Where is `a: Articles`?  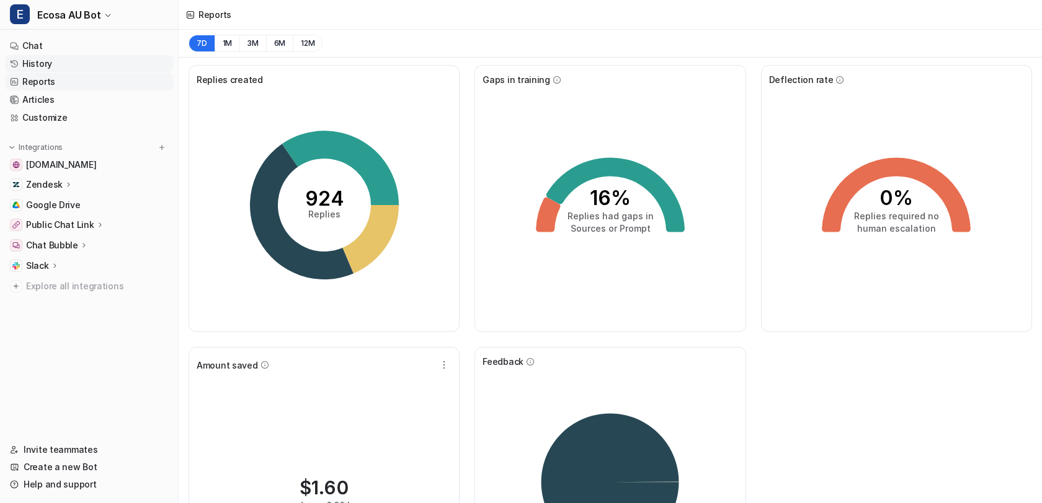
a: Articles is located at coordinates (89, 100).